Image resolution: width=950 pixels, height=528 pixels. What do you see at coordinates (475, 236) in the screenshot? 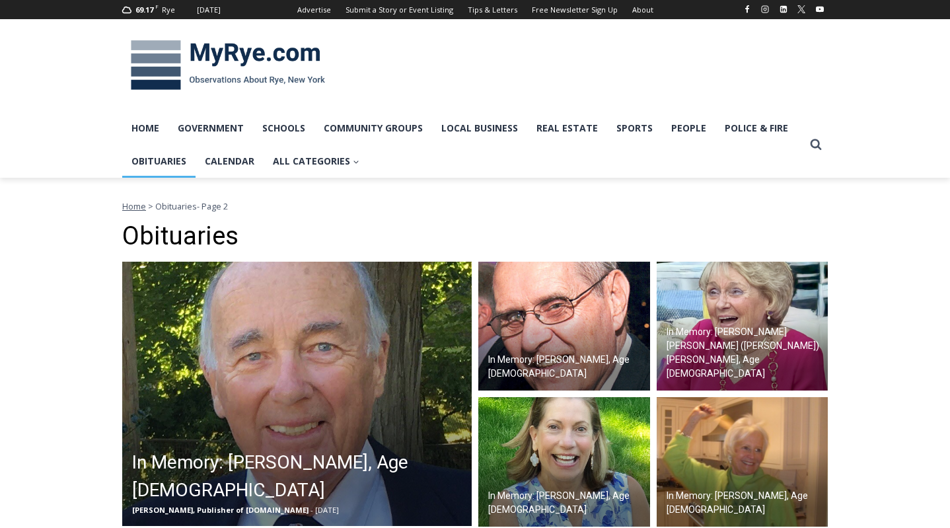
I see `h1: Obituaries` at bounding box center [475, 236].